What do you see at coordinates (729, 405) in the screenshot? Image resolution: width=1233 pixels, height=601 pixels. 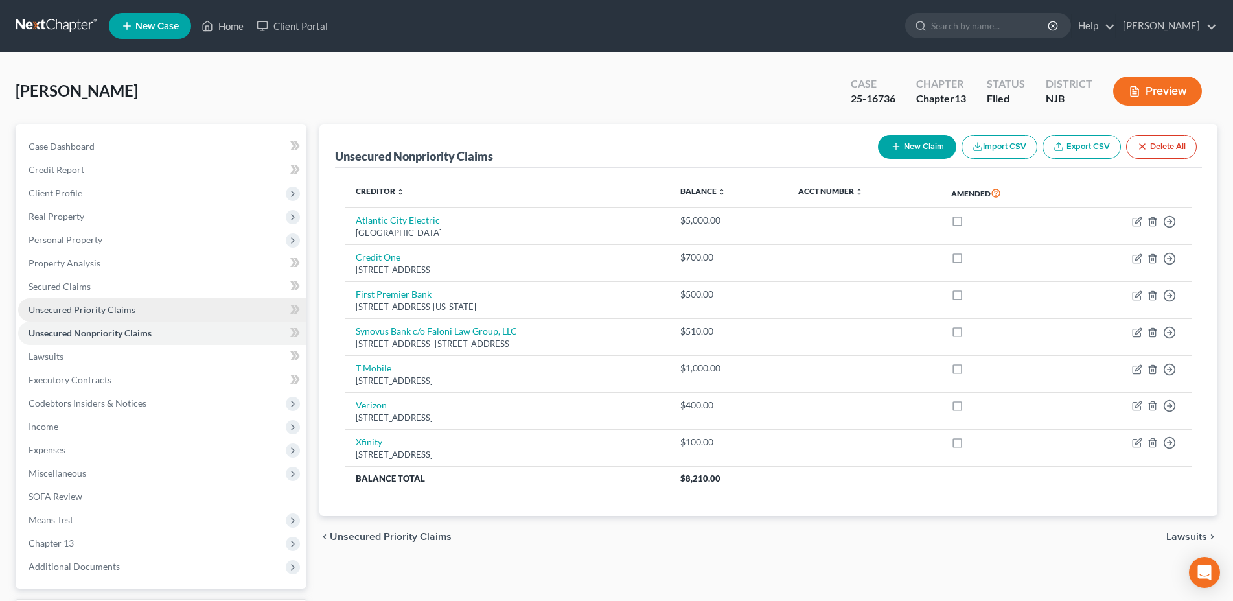 I see `div: $400.00` at bounding box center [729, 405].